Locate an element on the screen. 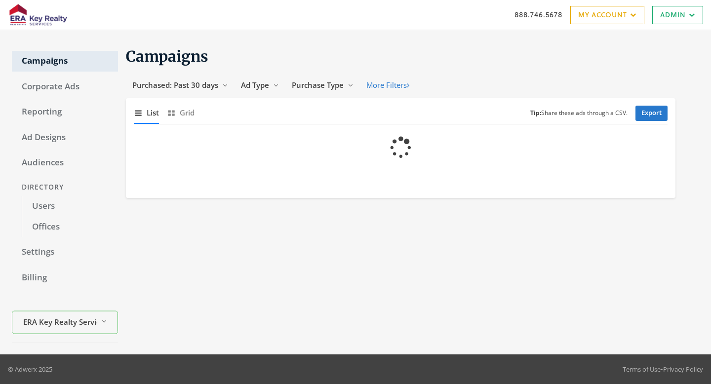  button: ERA Key Realty Services is located at coordinates (65, 322).